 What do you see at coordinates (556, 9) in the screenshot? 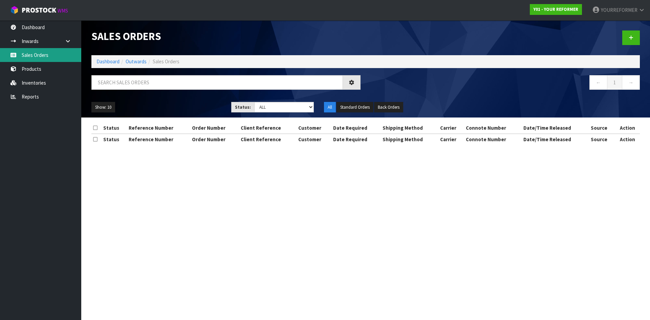
I see `strong: Y01 - YOUR REFORMER` at bounding box center [556, 9].